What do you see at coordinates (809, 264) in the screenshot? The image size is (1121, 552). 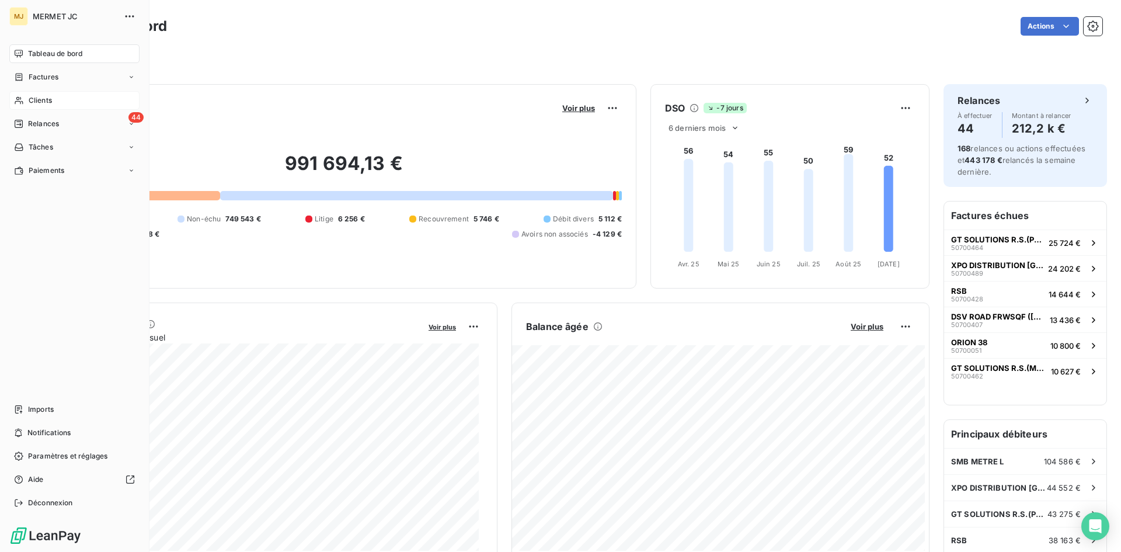 I see `tspan: Juil. 25` at bounding box center [809, 264].